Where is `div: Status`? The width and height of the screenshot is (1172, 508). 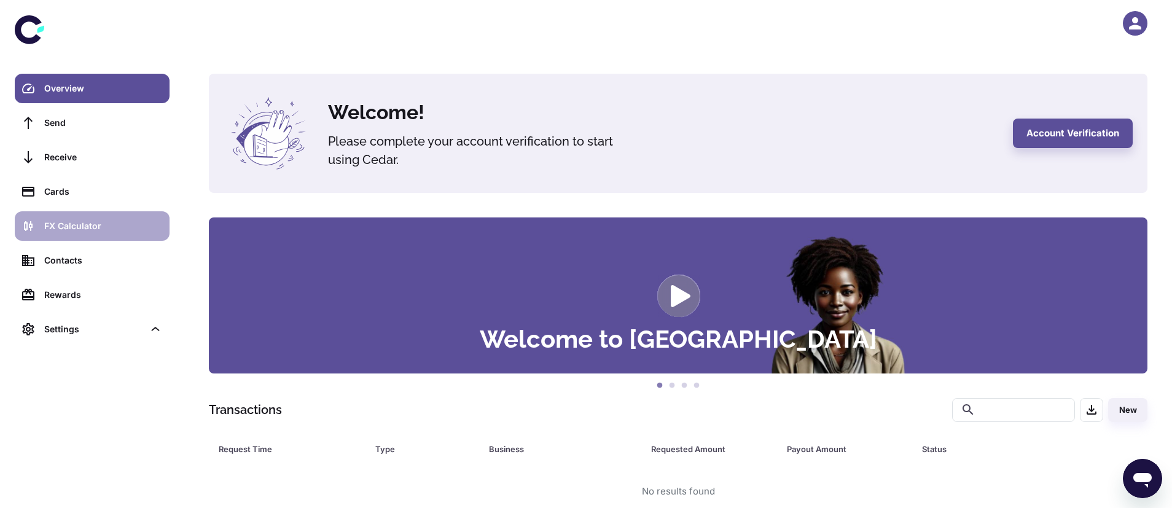 div: Status is located at coordinates (1001, 449).